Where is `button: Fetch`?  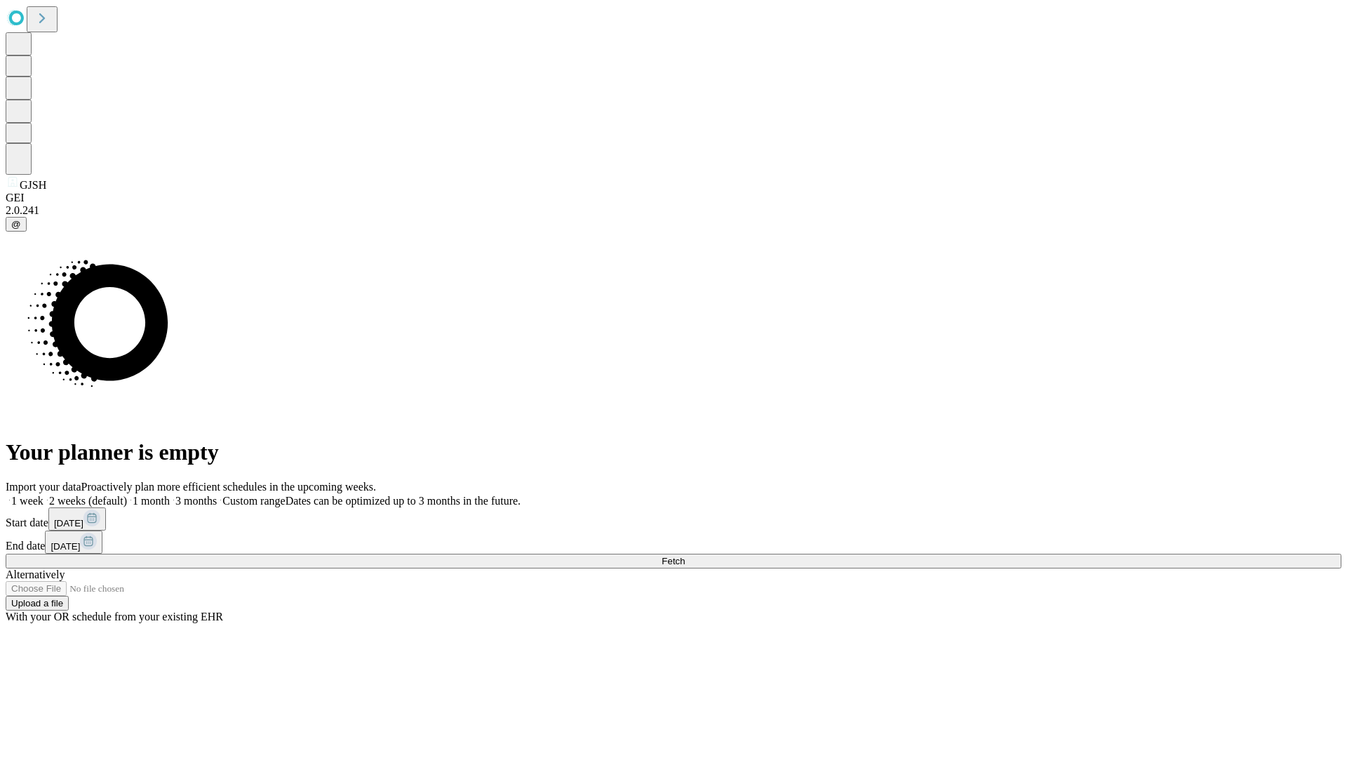 button: Fetch is located at coordinates (673, 560).